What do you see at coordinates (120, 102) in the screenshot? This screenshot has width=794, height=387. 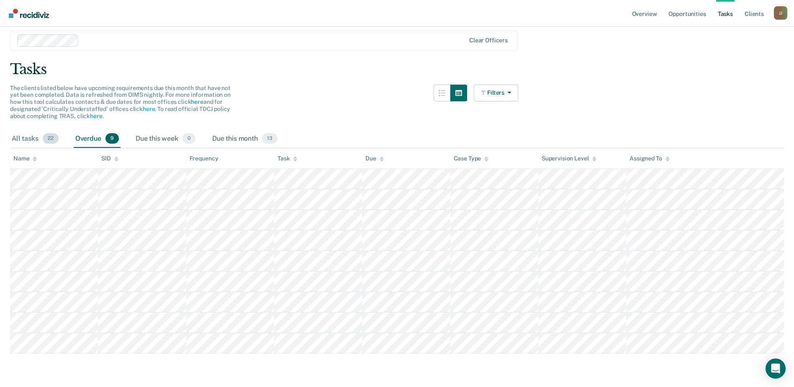 I see `span: The clients listed below have upcoming requirements due this month that have not yet been complet...` at bounding box center [120, 102].